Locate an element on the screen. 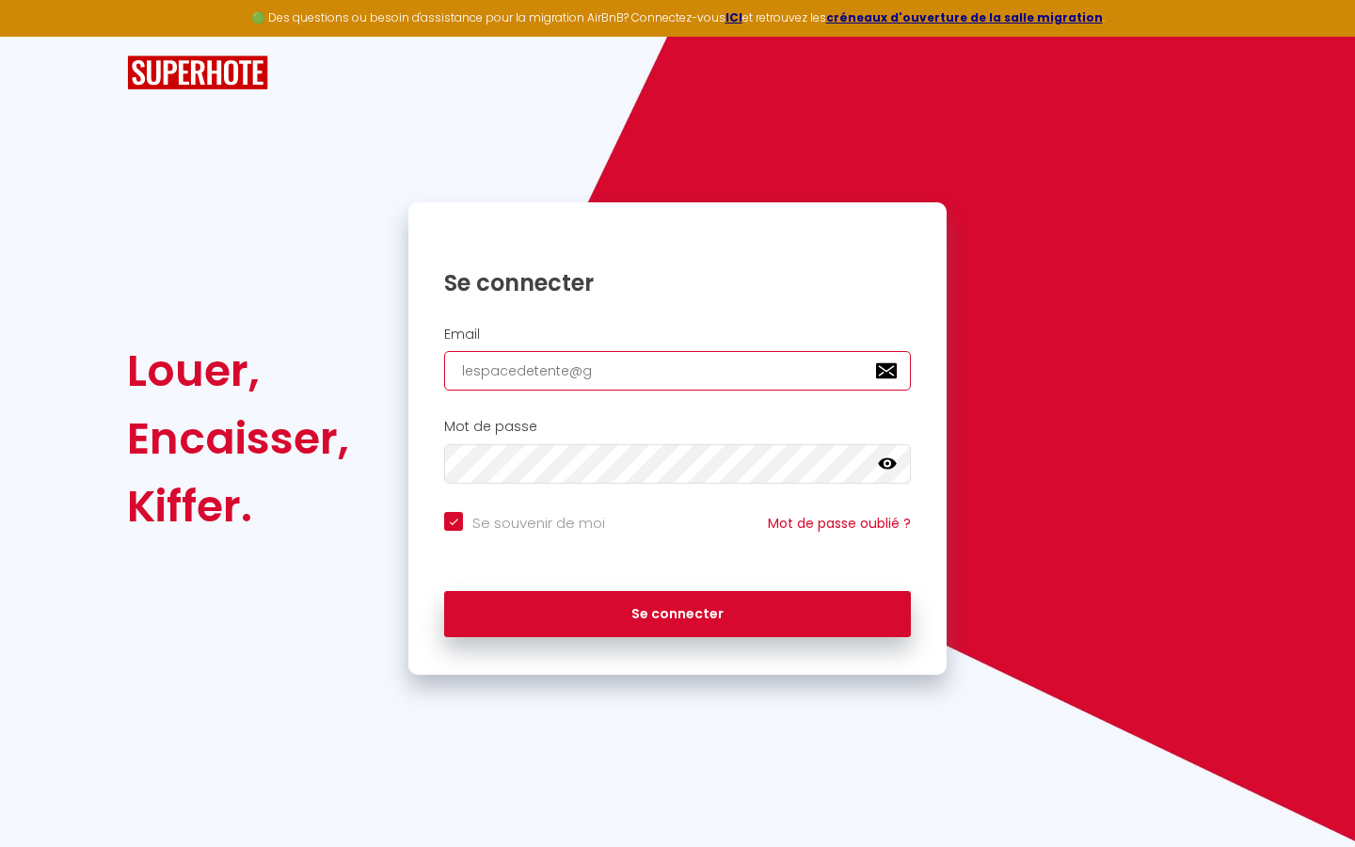  input: Ton Email is located at coordinates (678, 371).